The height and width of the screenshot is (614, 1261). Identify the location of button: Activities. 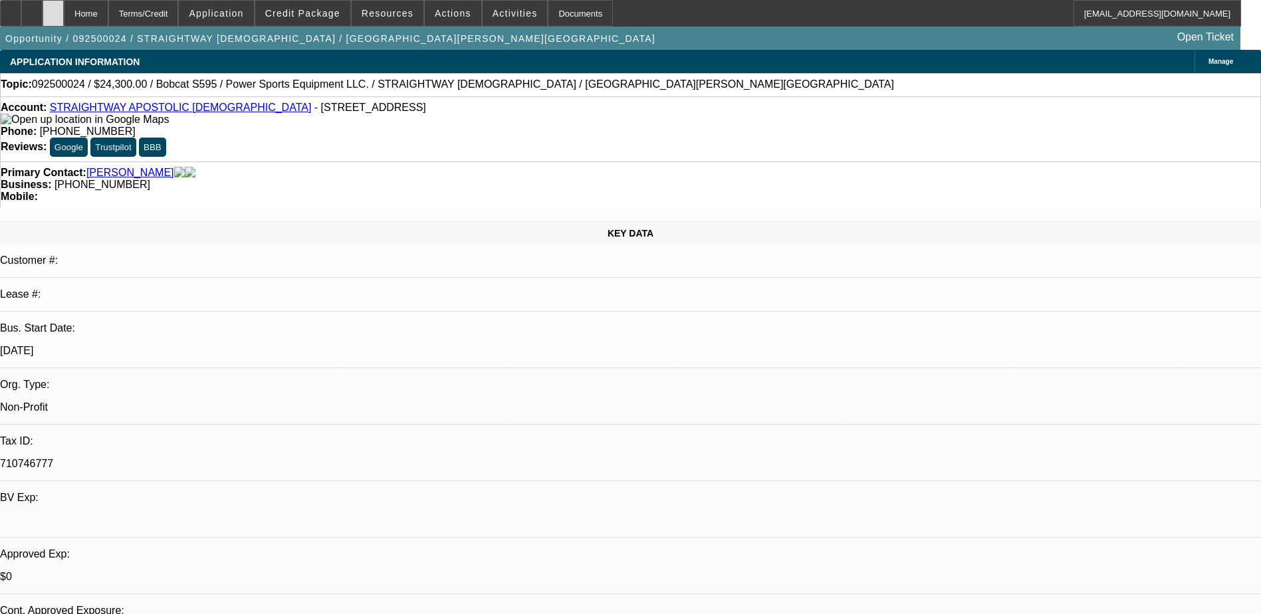
(515, 13).